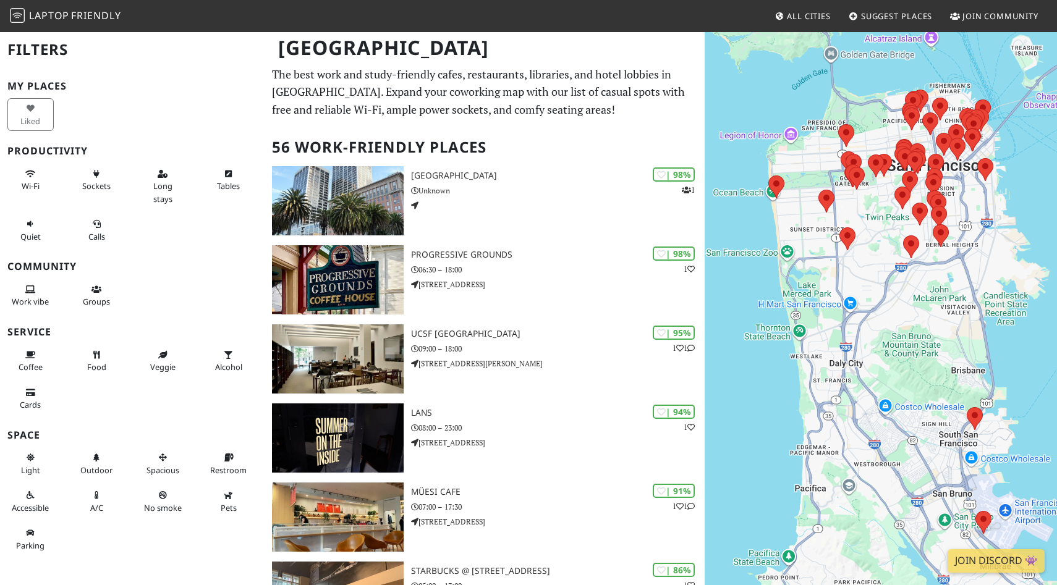  What do you see at coordinates (132, 266) in the screenshot?
I see `h3: Community` at bounding box center [132, 266].